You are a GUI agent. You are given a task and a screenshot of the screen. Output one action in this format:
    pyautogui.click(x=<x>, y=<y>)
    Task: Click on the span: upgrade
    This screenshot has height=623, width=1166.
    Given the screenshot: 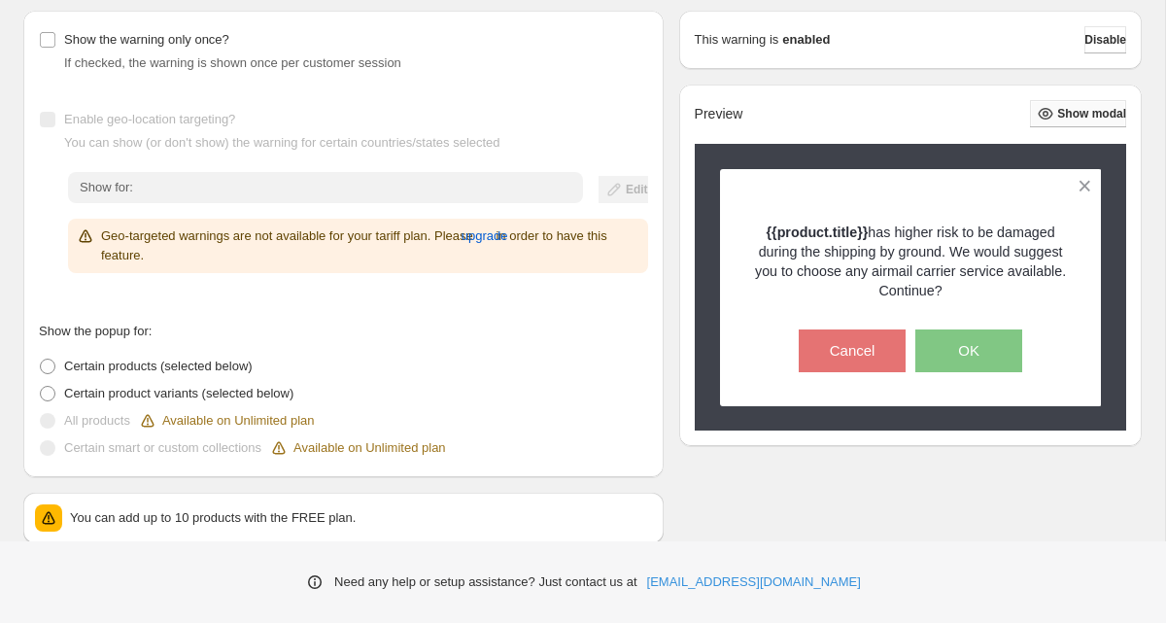 What is the action you would take?
    pyautogui.click(x=485, y=236)
    